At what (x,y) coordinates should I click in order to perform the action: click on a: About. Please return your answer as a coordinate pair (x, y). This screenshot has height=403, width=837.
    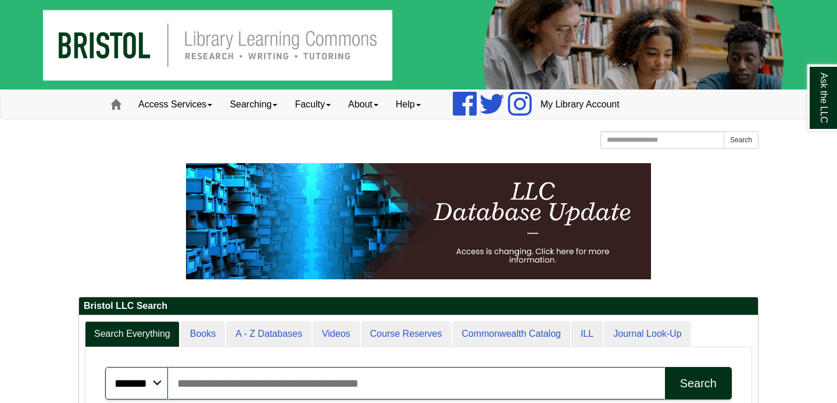
    Looking at the image, I should click on (363, 105).